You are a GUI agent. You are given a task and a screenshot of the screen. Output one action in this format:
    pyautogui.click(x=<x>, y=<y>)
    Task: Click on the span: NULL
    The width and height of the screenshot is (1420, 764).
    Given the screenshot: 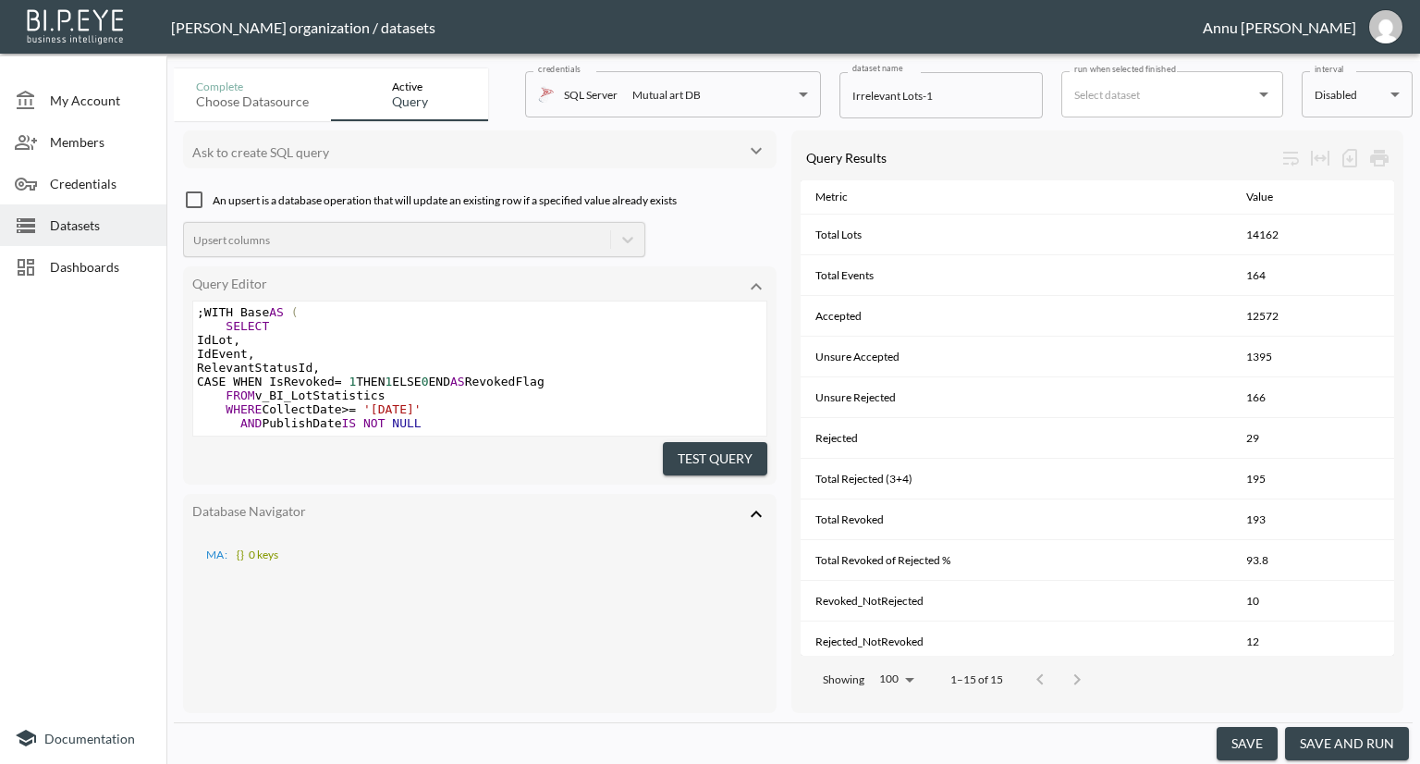 What is the action you would take?
    pyautogui.click(x=406, y=423)
    